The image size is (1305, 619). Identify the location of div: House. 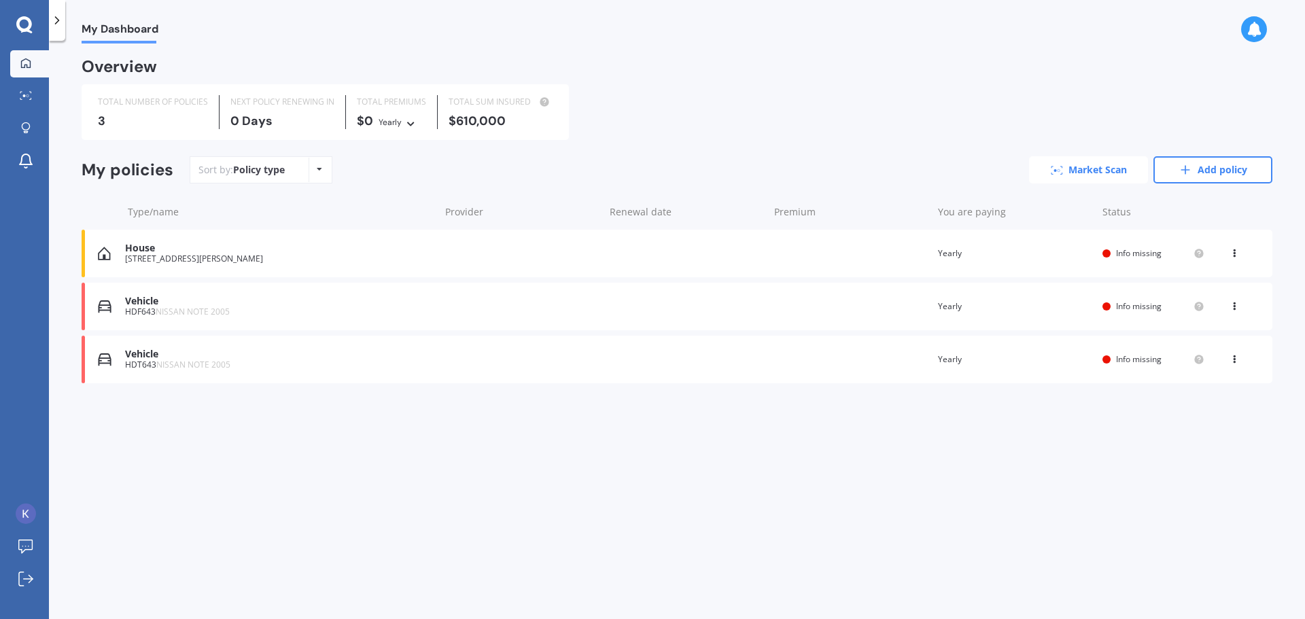
(279, 248).